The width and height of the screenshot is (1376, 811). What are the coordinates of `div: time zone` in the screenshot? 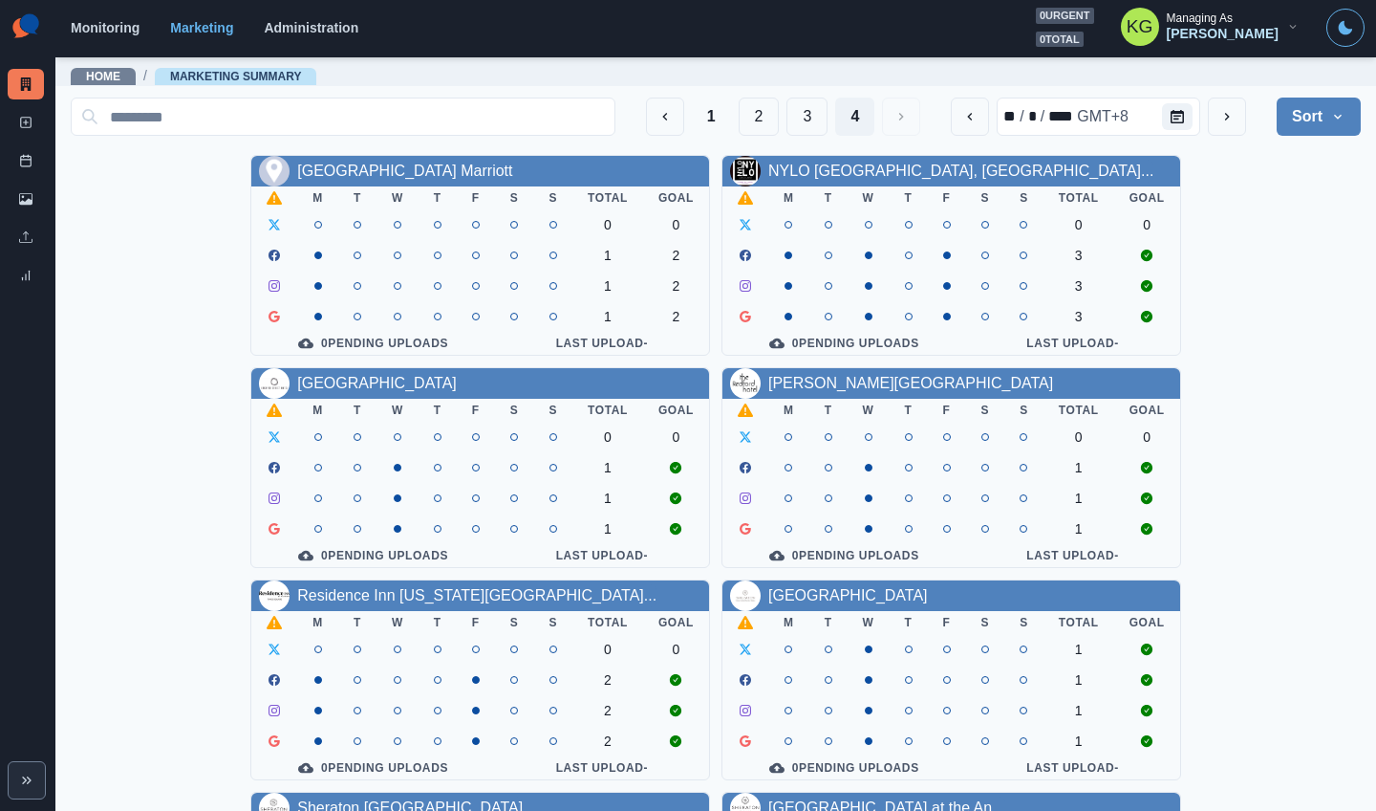 It's located at (1103, 117).